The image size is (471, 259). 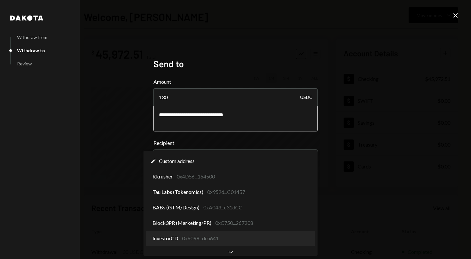 I want to click on span: BABs (GTM/Design), so click(x=176, y=207).